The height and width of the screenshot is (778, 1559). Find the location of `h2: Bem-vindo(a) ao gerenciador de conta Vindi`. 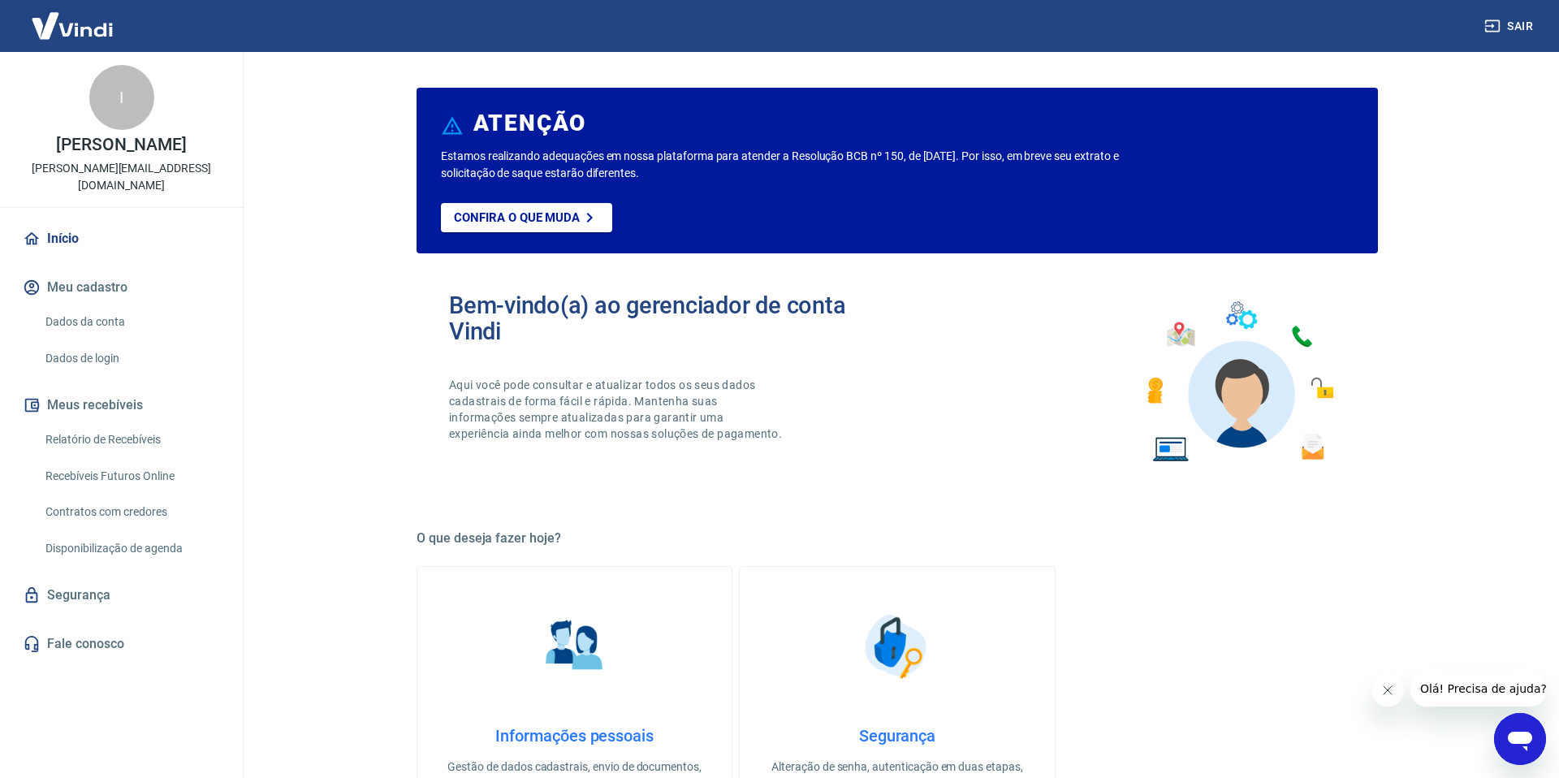

h2: Bem-vindo(a) ao gerenciador de conta Vindi is located at coordinates (673, 318).